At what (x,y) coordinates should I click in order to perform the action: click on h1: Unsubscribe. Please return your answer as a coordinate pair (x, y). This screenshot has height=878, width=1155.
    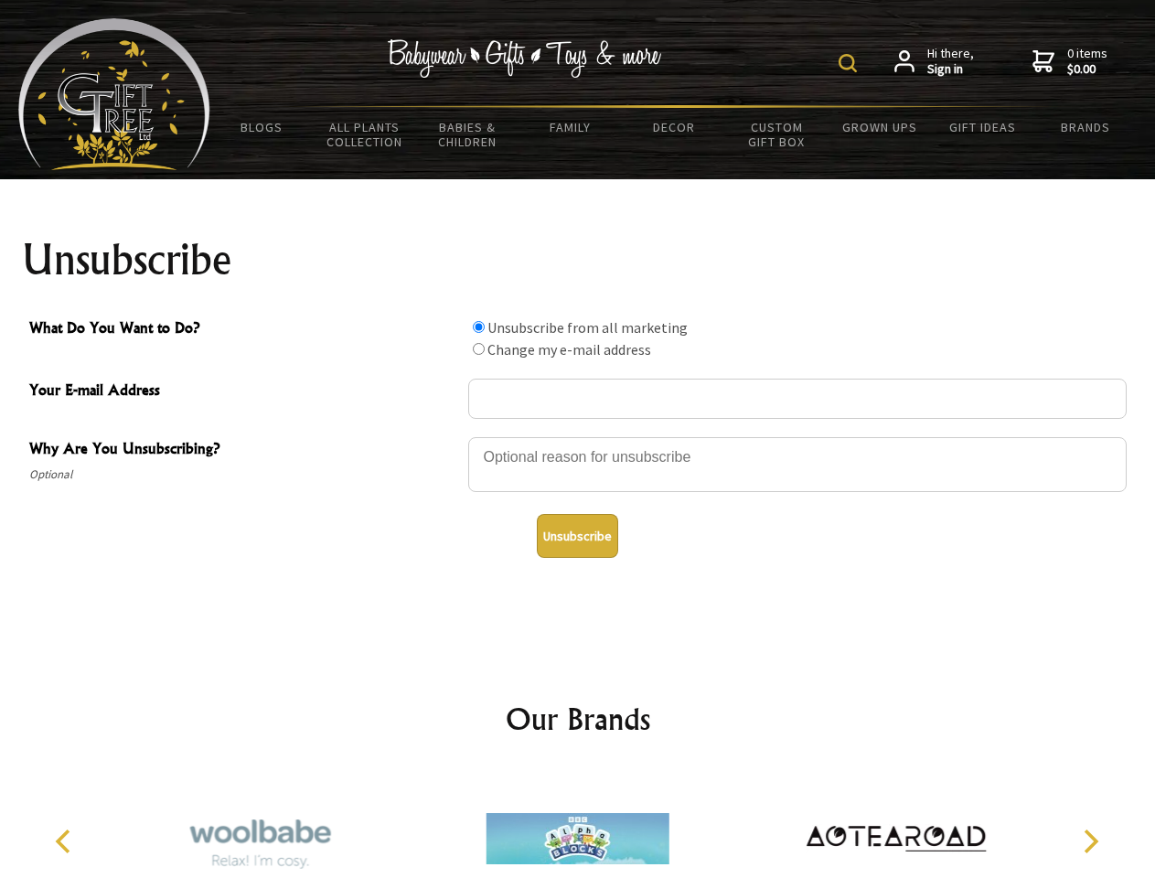
    Looking at the image, I should click on (578, 260).